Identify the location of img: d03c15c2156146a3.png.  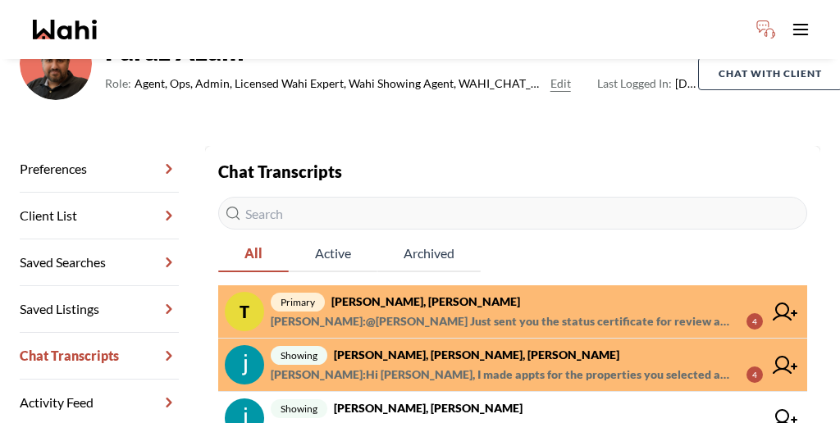
(56, 64).